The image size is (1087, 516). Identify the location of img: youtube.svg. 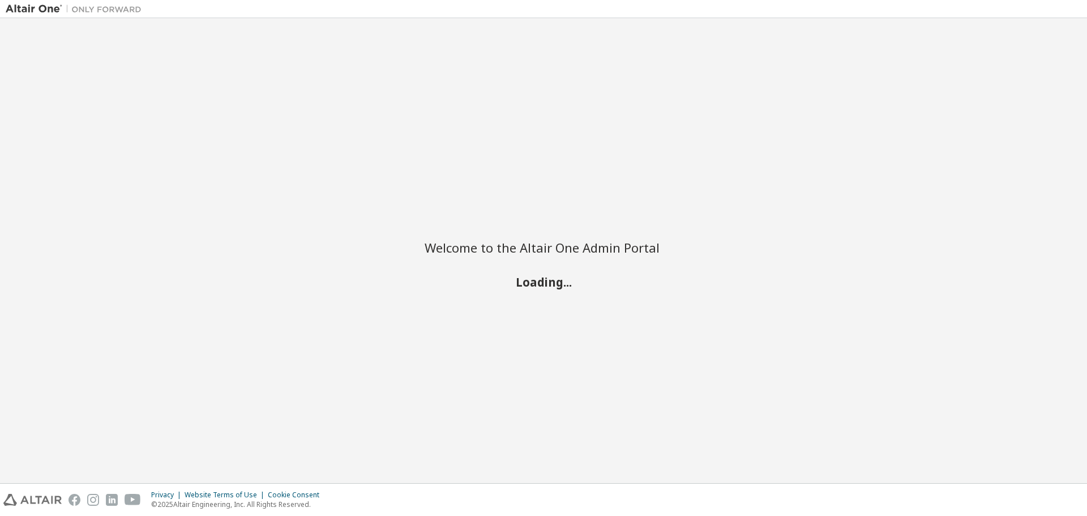
(132, 499).